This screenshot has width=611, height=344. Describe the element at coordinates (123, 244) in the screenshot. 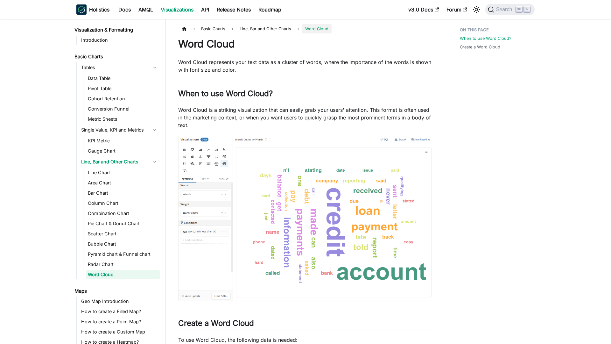

I see `a: Bubble Chart` at that location.